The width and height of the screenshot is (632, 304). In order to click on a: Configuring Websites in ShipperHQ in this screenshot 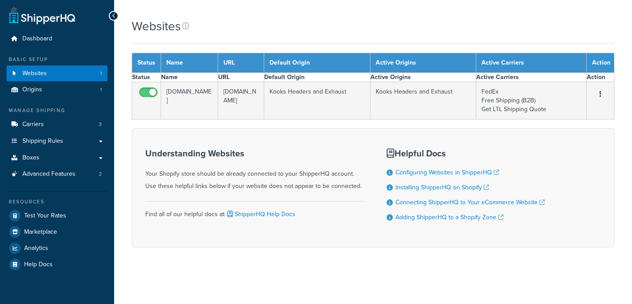, I will do `click(447, 172)`.